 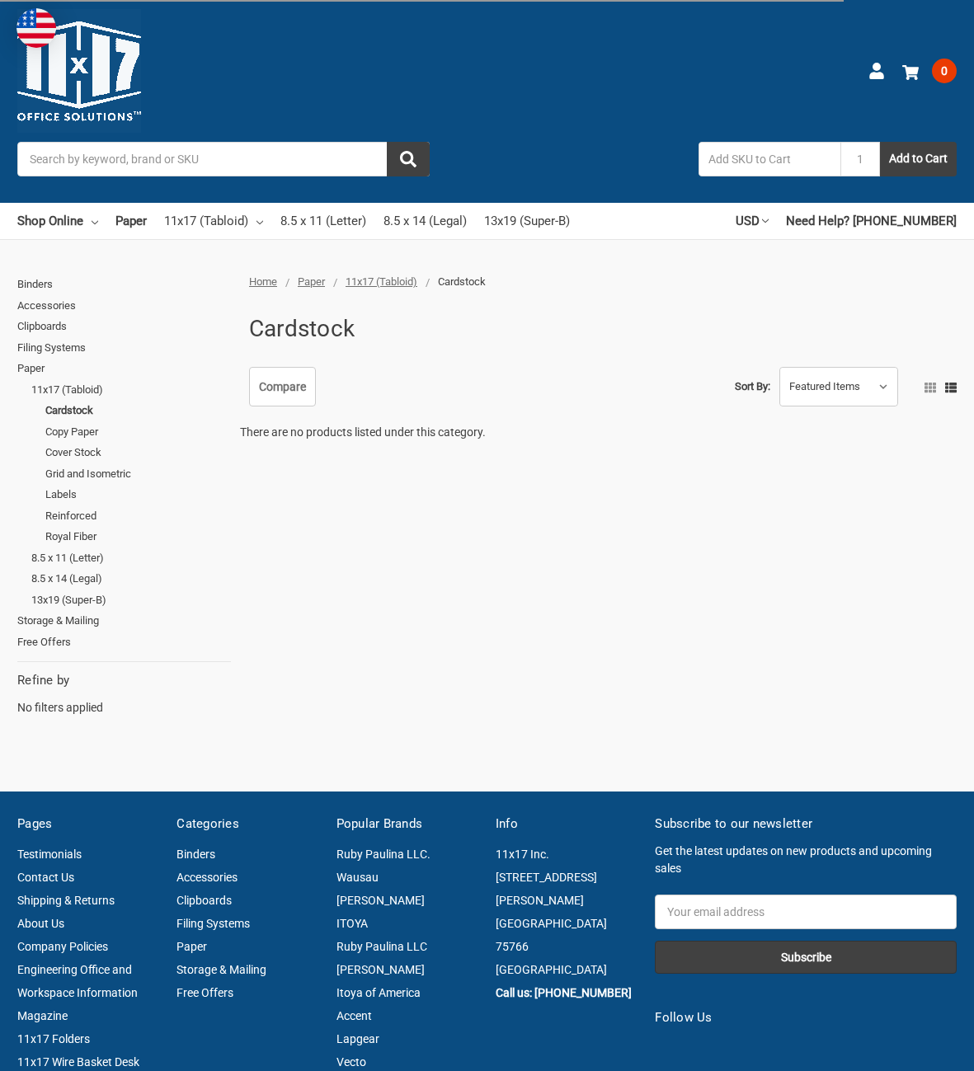 I want to click on a: Shipping & Returns, so click(x=66, y=901).